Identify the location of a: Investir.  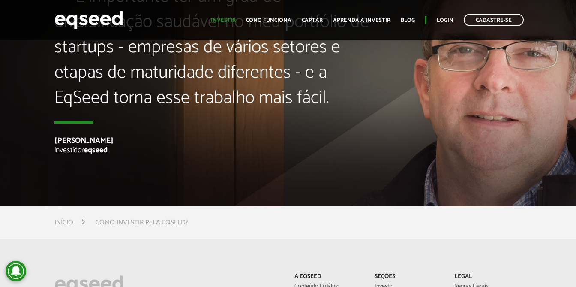
(223, 20).